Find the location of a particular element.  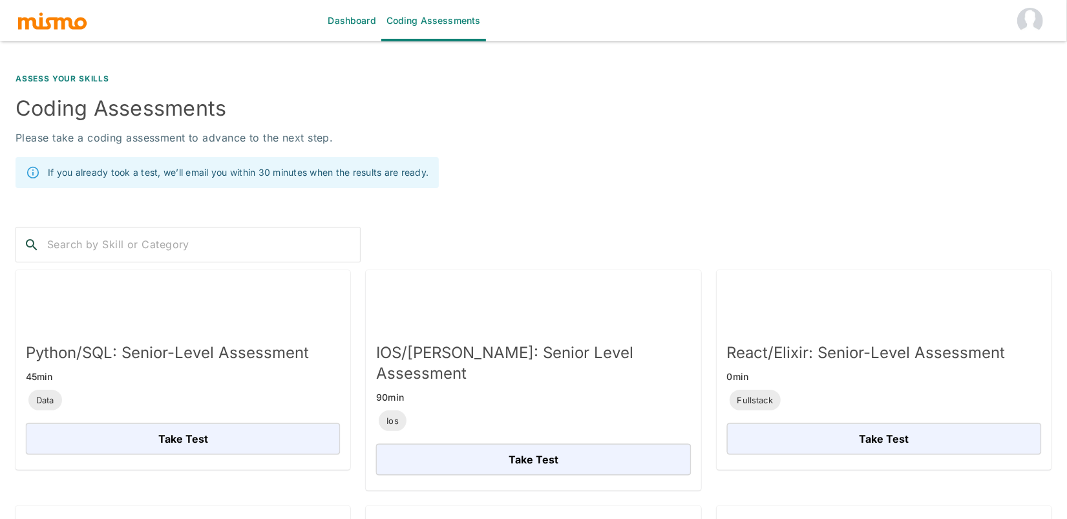

div: assess your skills is located at coordinates (533, 79).